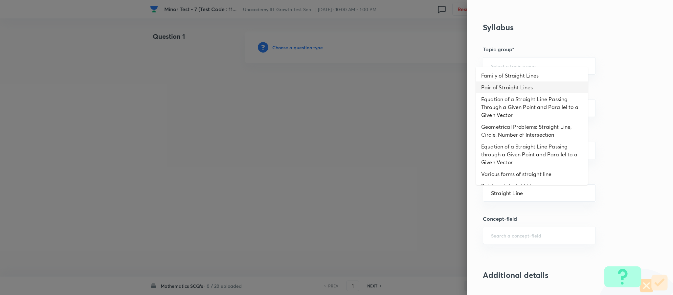 The image size is (673, 295). What do you see at coordinates (559, 27) in the screenshot?
I see `h3: Syllabus` at bounding box center [559, 27].